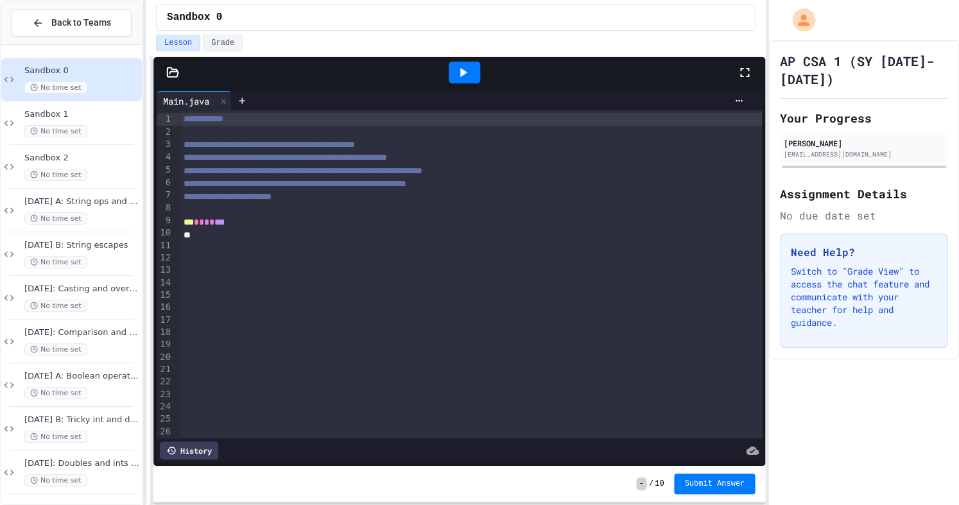 The width and height of the screenshot is (959, 505). What do you see at coordinates (863, 118) in the screenshot?
I see `h2: Your Progress` at bounding box center [863, 118].